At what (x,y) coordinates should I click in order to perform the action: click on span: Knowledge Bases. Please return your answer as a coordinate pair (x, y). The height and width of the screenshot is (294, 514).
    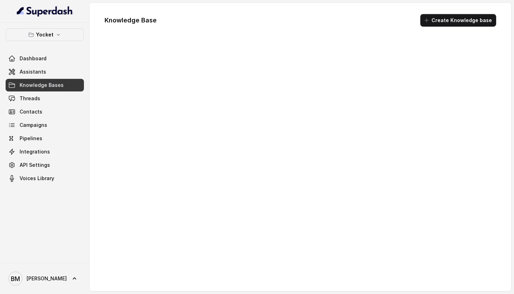
    Looking at the image, I should click on (42, 85).